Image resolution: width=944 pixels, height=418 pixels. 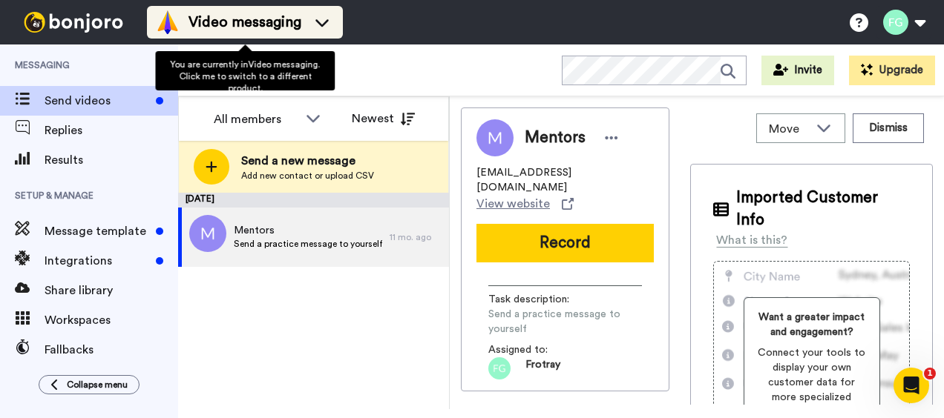 What do you see at coordinates (540, 300) in the screenshot?
I see `span: Task description :` at bounding box center [540, 300].